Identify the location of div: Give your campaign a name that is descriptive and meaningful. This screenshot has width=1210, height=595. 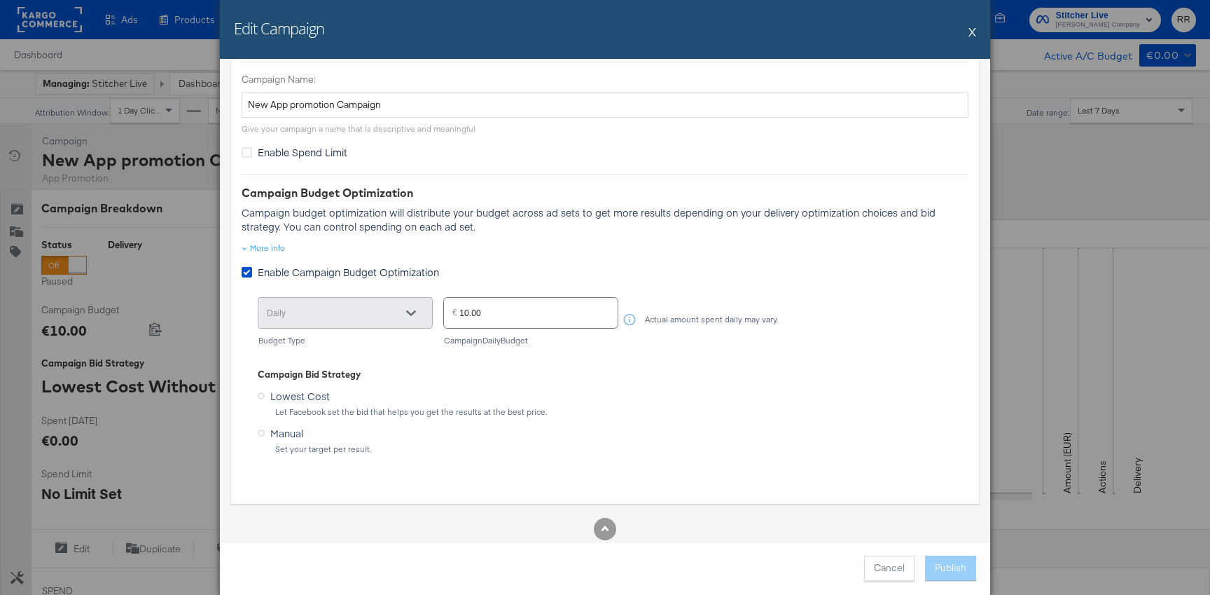
(359, 129).